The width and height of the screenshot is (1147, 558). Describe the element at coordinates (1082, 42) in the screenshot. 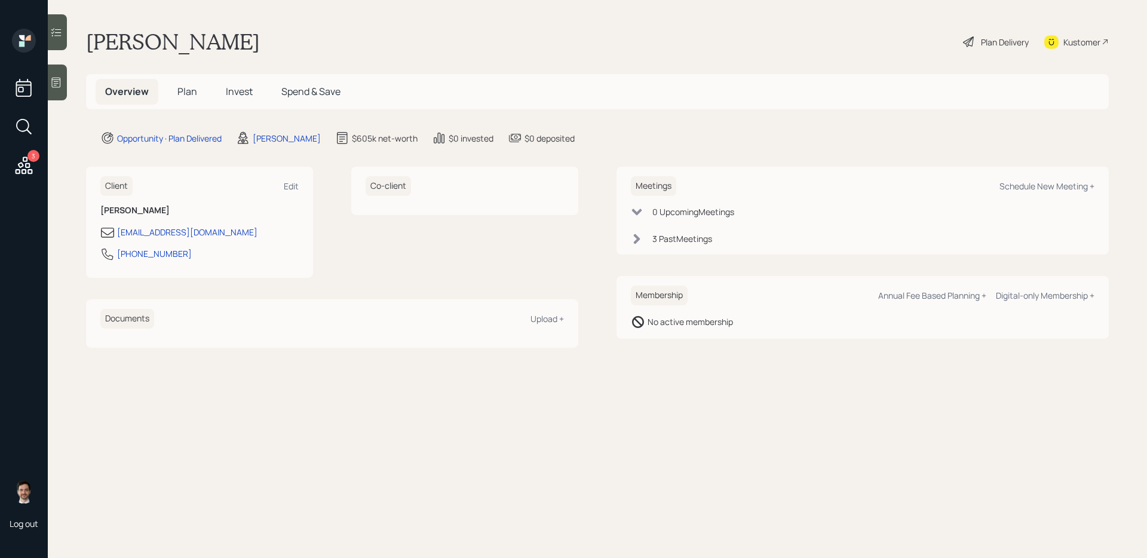

I see `div: Kustomer` at that location.